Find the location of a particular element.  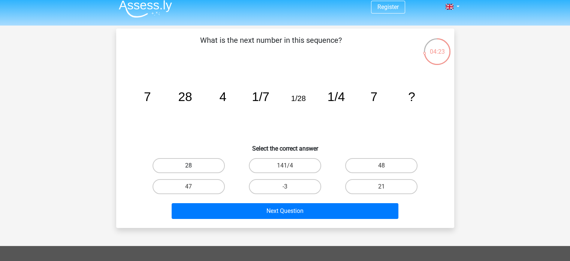

tspan: 1/28 is located at coordinates (298, 98).